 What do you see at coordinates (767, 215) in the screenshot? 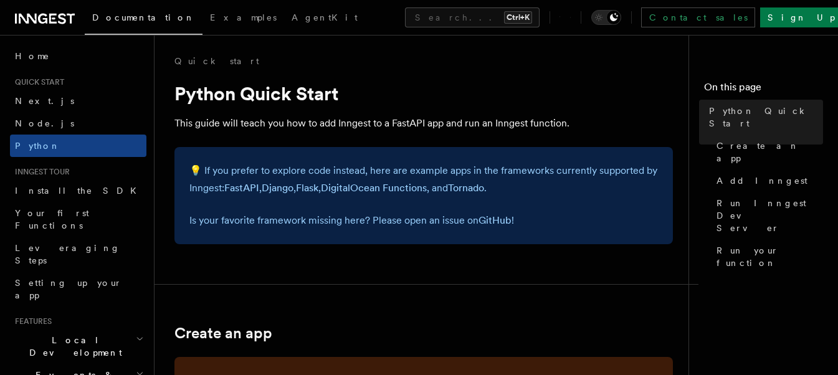
I see `a: Run Inngest Dev Server` at bounding box center [767, 215].